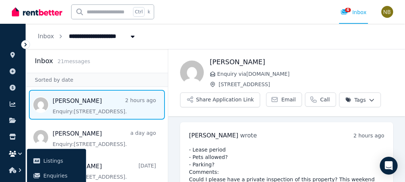 This screenshot has height=182, width=405. Describe the element at coordinates (360, 100) in the screenshot. I see `button: Tags` at that location.